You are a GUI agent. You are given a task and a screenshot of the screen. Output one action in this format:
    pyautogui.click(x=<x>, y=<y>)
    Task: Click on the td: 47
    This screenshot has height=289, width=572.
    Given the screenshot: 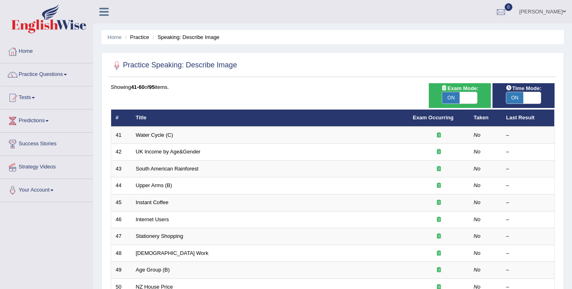 What is the action you would take?
    pyautogui.click(x=121, y=237)
    